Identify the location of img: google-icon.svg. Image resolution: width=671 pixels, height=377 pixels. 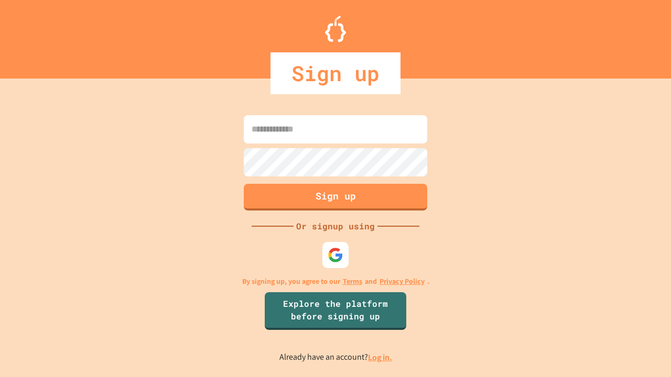
(335, 255).